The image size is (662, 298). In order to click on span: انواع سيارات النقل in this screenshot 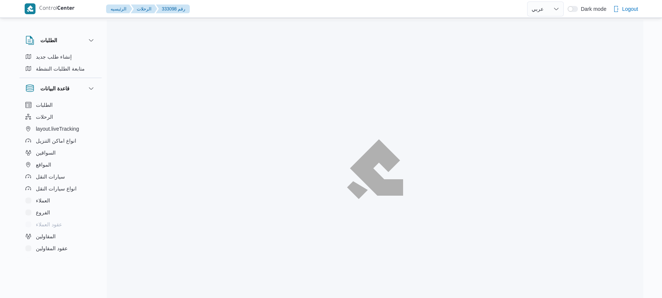, I will do `click(56, 189)`.